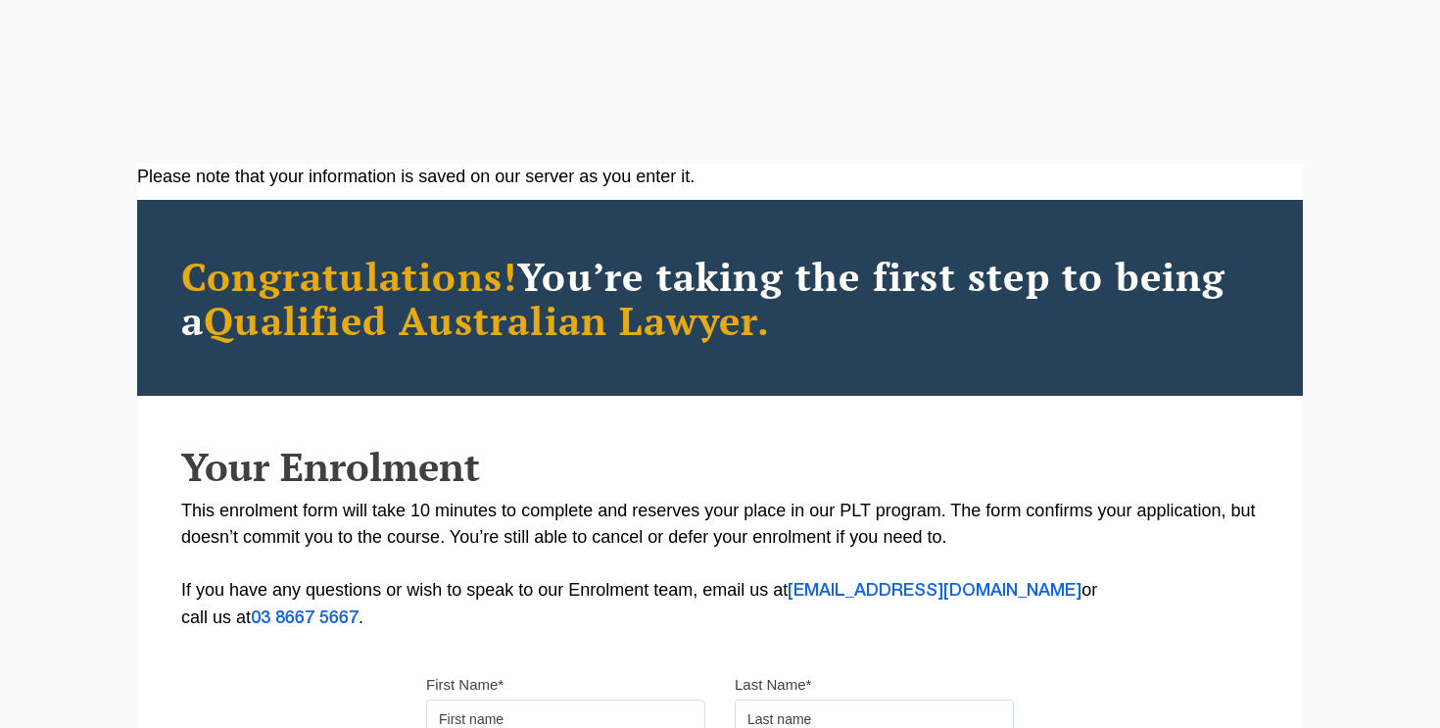  What do you see at coordinates (773, 685) in the screenshot?
I see `label: Last Name*` at bounding box center [773, 685].